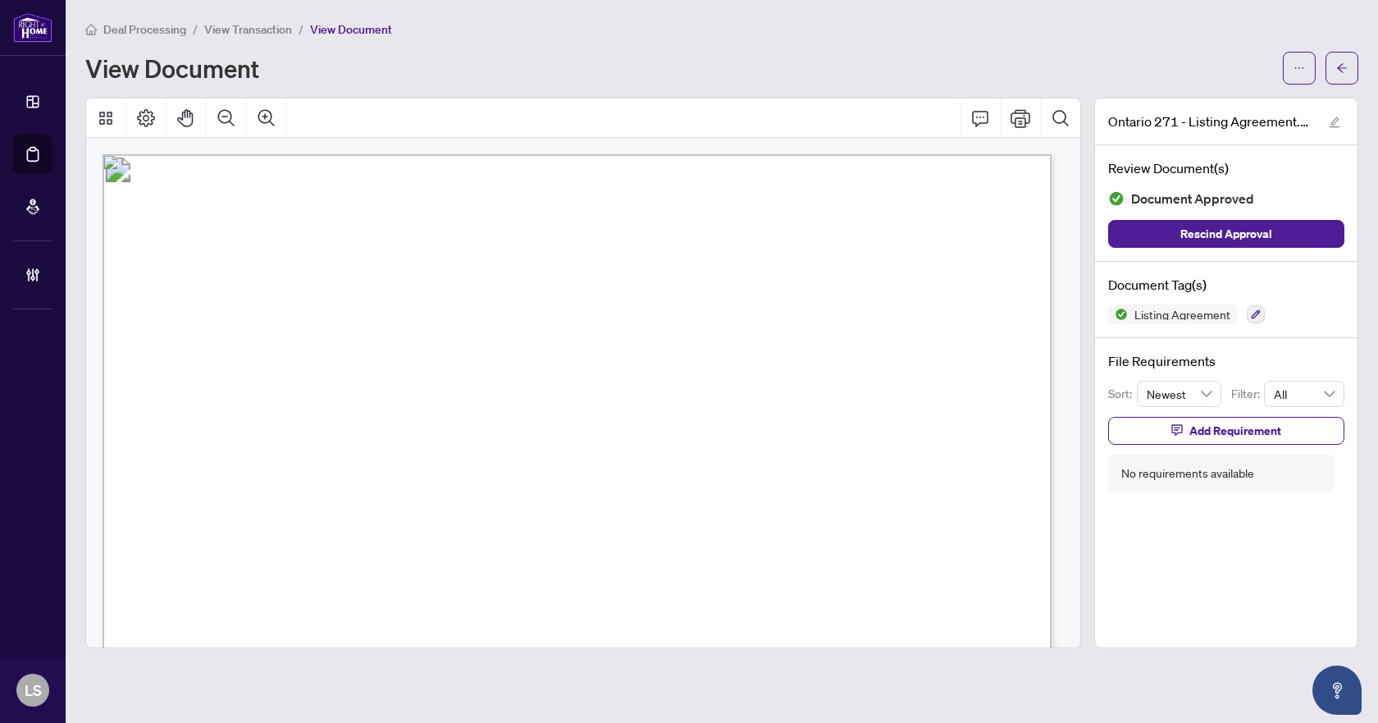  Describe the element at coordinates (1337, 690) in the screenshot. I see `button: Open asap` at that location.